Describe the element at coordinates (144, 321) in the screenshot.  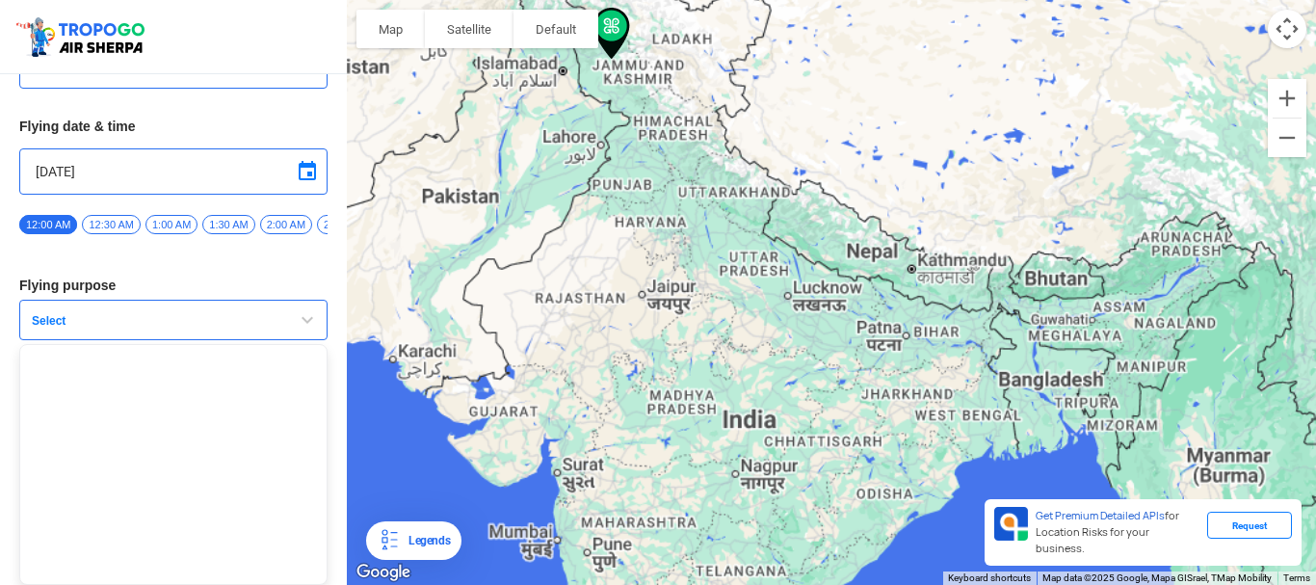
I see `span: Select` at that location.